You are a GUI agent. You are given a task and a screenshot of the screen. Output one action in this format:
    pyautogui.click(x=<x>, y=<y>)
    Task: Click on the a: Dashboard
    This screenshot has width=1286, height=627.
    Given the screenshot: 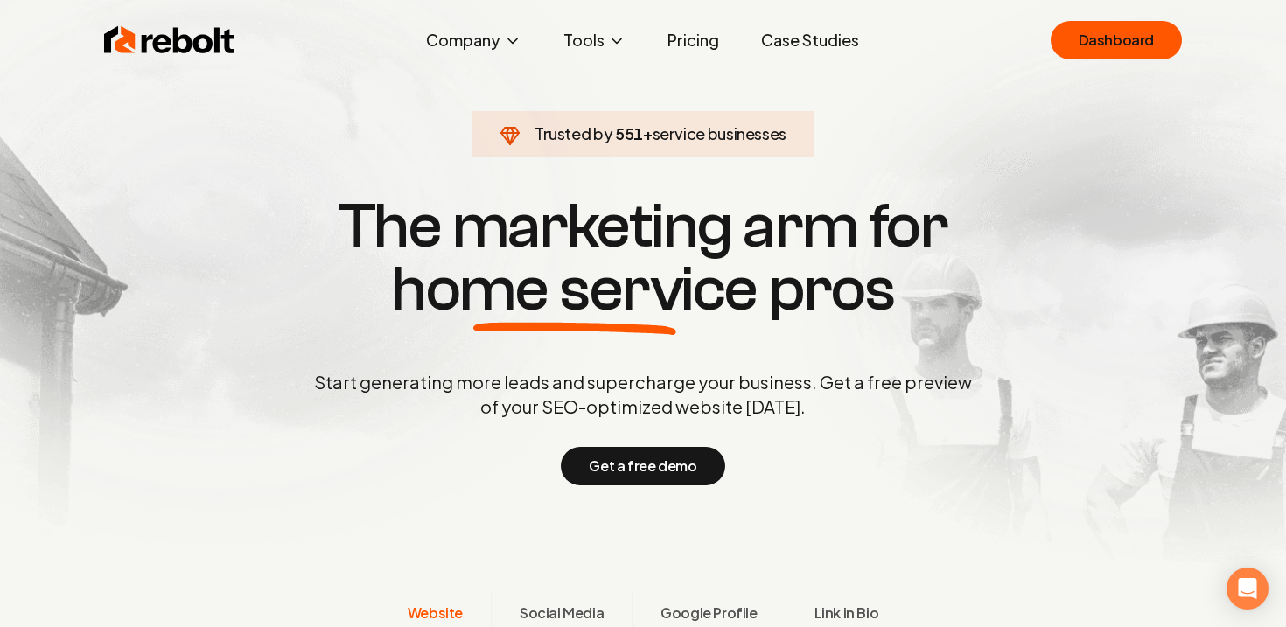 What is the action you would take?
    pyautogui.click(x=1116, y=40)
    